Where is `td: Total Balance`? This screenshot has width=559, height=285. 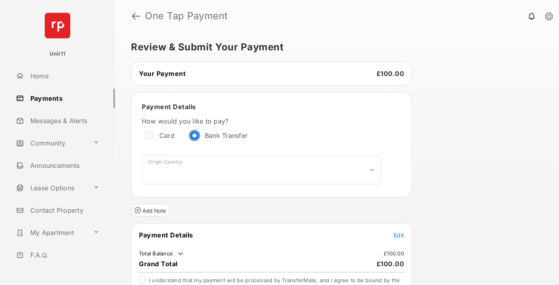 td: Total Balance is located at coordinates (161, 254).